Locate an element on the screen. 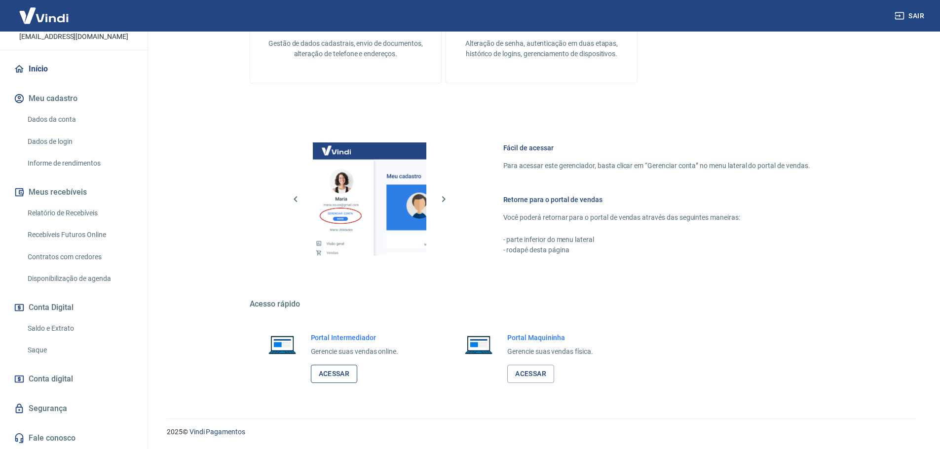 This screenshot has height=449, width=940. p: - parte inferior do menu lateral is located at coordinates (657, 240).